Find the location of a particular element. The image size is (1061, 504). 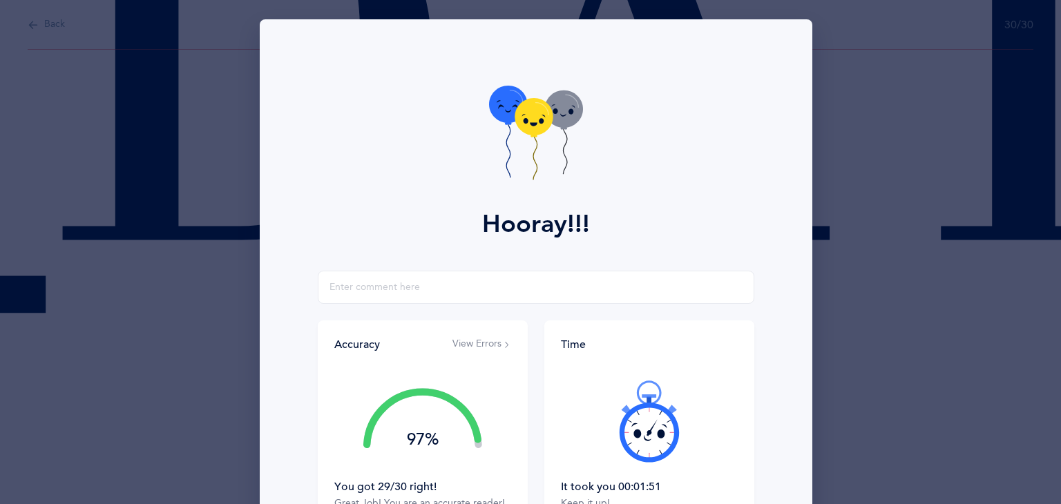

div: It took you 00:01:51 is located at coordinates (649, 487).